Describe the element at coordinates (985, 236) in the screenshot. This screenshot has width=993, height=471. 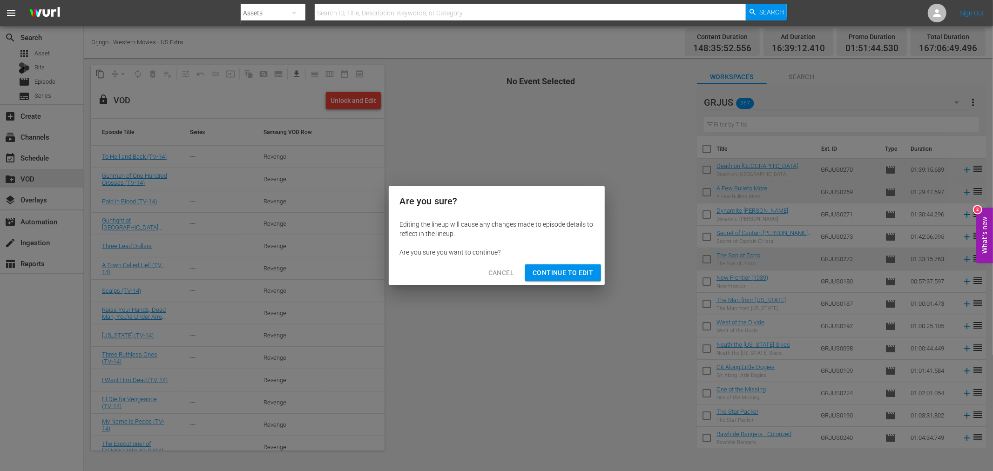
I see `button: Open Feedback Widget` at that location.